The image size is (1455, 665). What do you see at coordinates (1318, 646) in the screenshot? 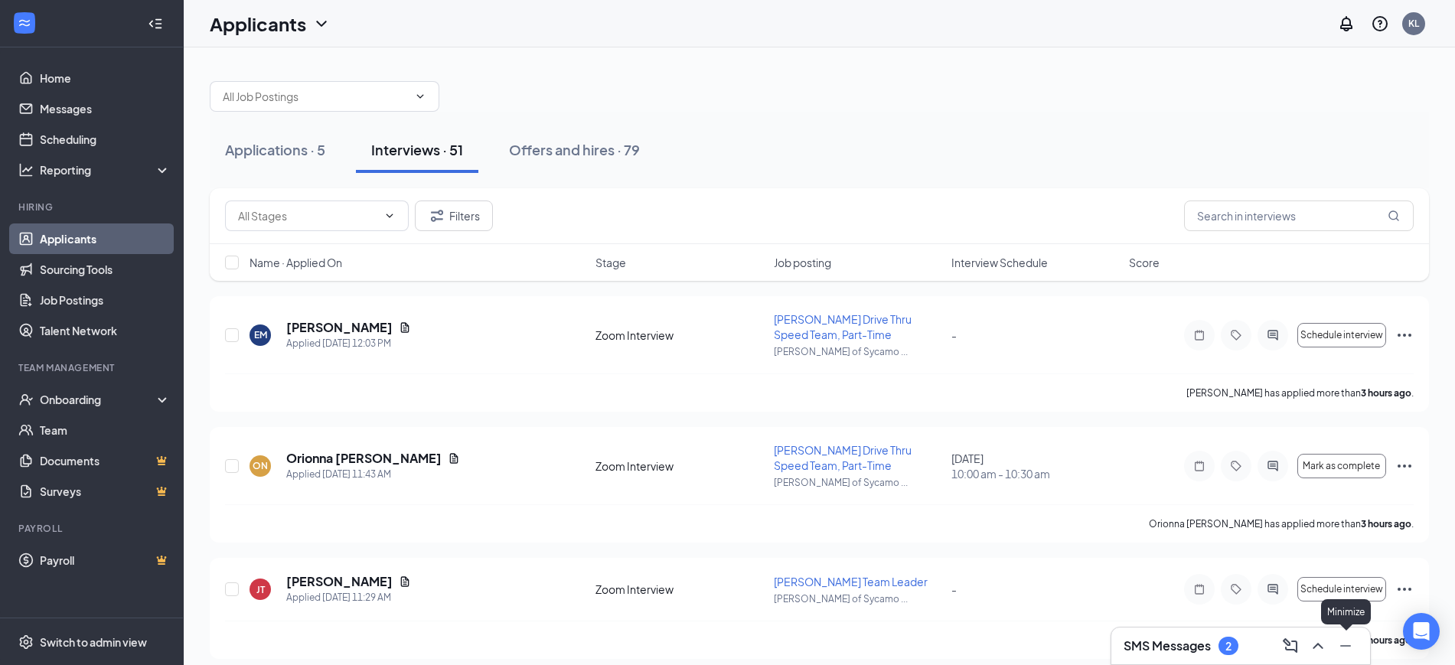
I see `svg: ChevronUp` at bounding box center [1318, 646].